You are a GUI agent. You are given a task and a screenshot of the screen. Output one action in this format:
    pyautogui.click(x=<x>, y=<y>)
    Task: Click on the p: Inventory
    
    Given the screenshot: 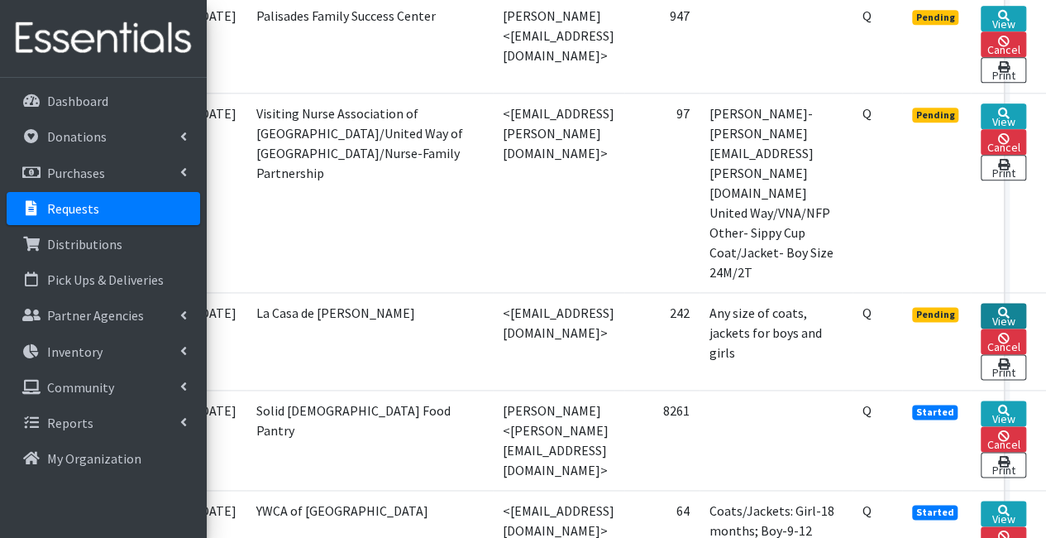 What is the action you would take?
    pyautogui.click(x=74, y=352)
    